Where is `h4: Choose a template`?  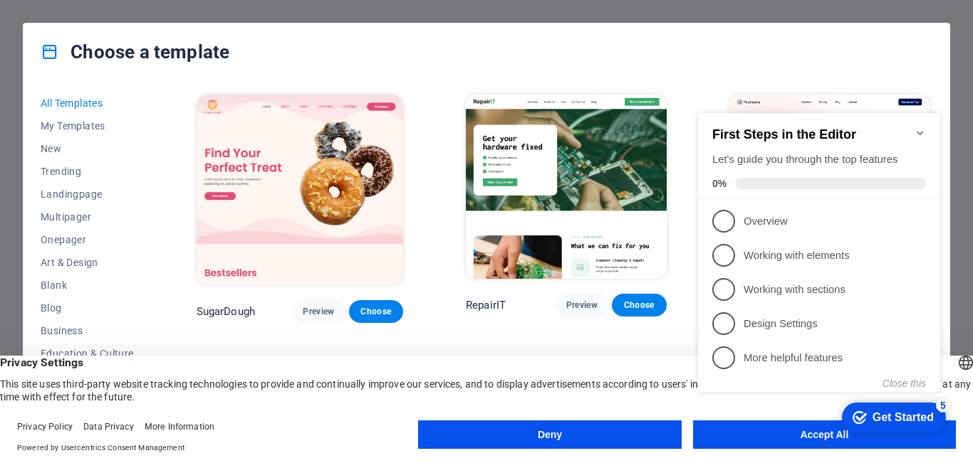
h4: Choose a template is located at coordinates (135, 52).